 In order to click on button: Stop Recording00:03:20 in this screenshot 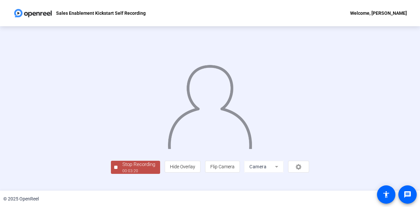, I will do `click(135, 167)`.